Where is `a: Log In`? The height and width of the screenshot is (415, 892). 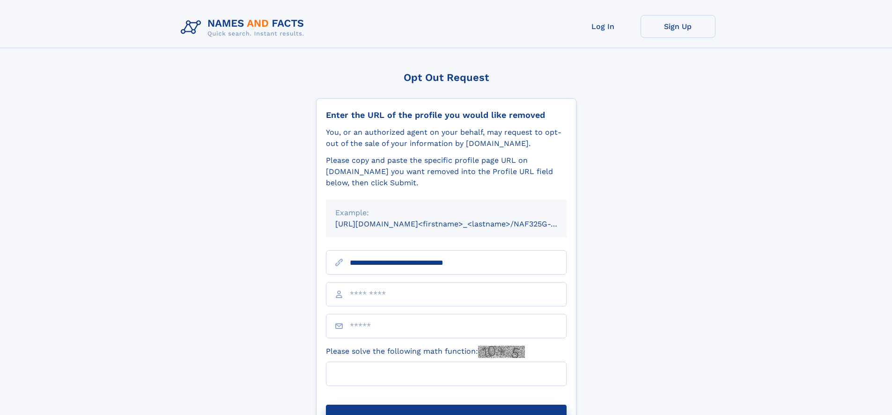
a: Log In is located at coordinates (603, 26).